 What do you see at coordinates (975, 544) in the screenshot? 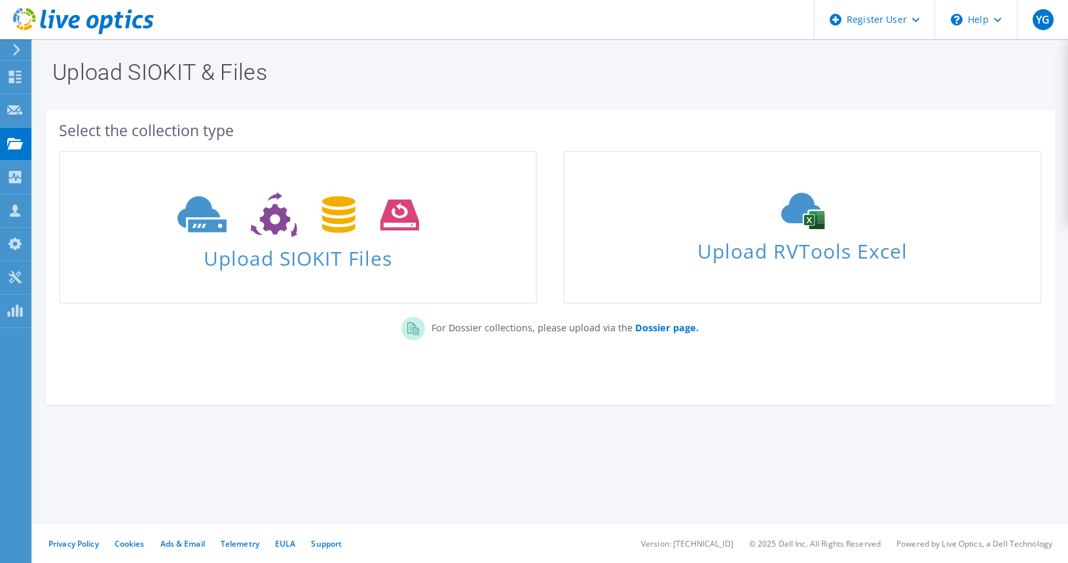
I see `li: Powered by Live Optics, a Dell Technology` at bounding box center [975, 544].